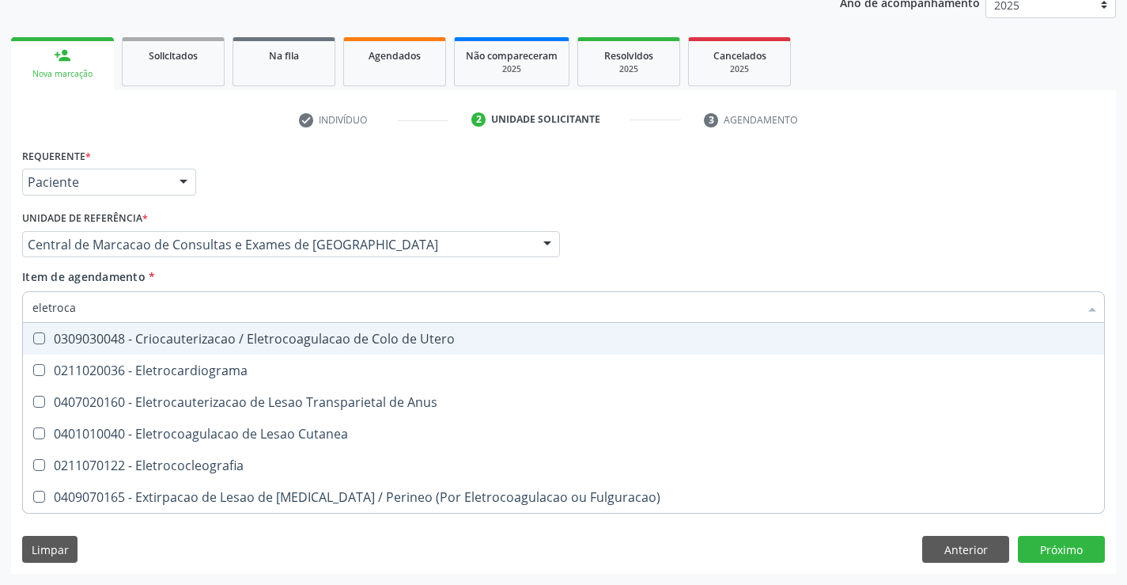 Image resolution: width=1127 pixels, height=585 pixels. I want to click on div: Unidade solicitante, so click(546, 119).